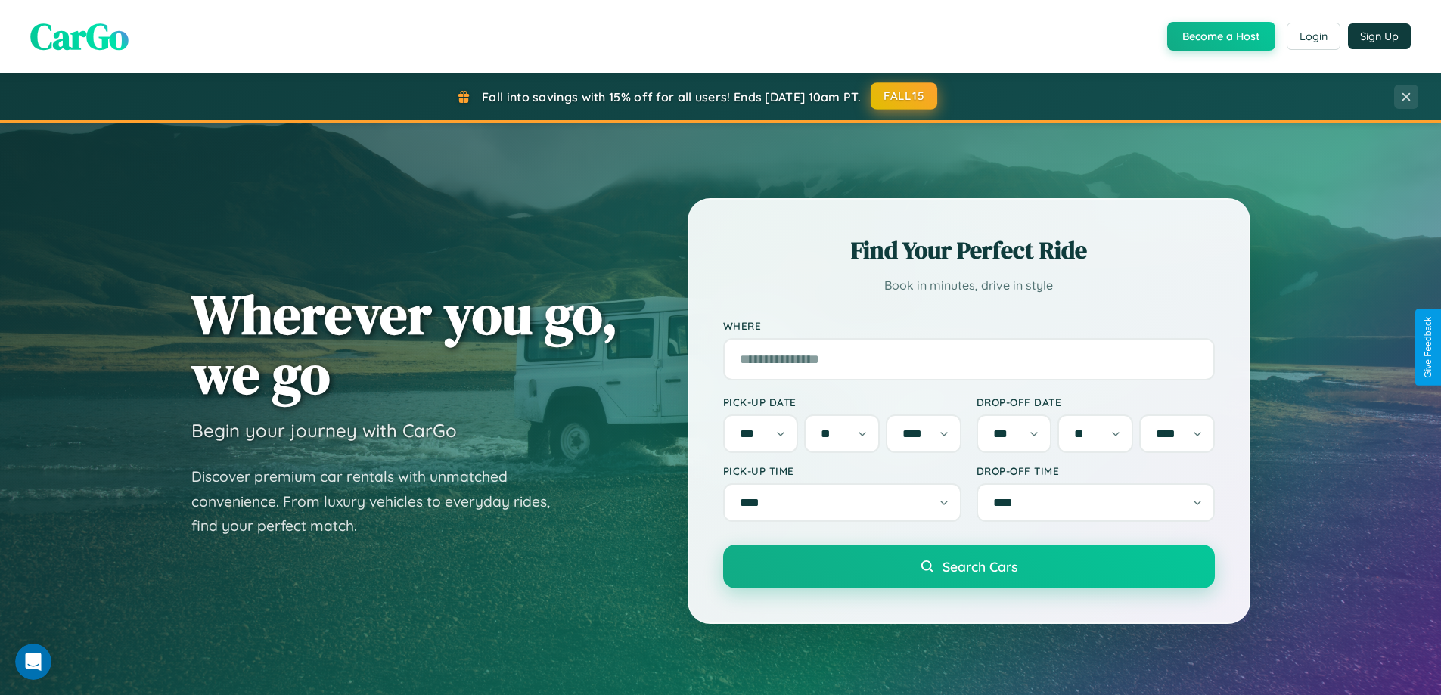 This screenshot has width=1441, height=695. I want to click on span: Search Cars, so click(980, 567).